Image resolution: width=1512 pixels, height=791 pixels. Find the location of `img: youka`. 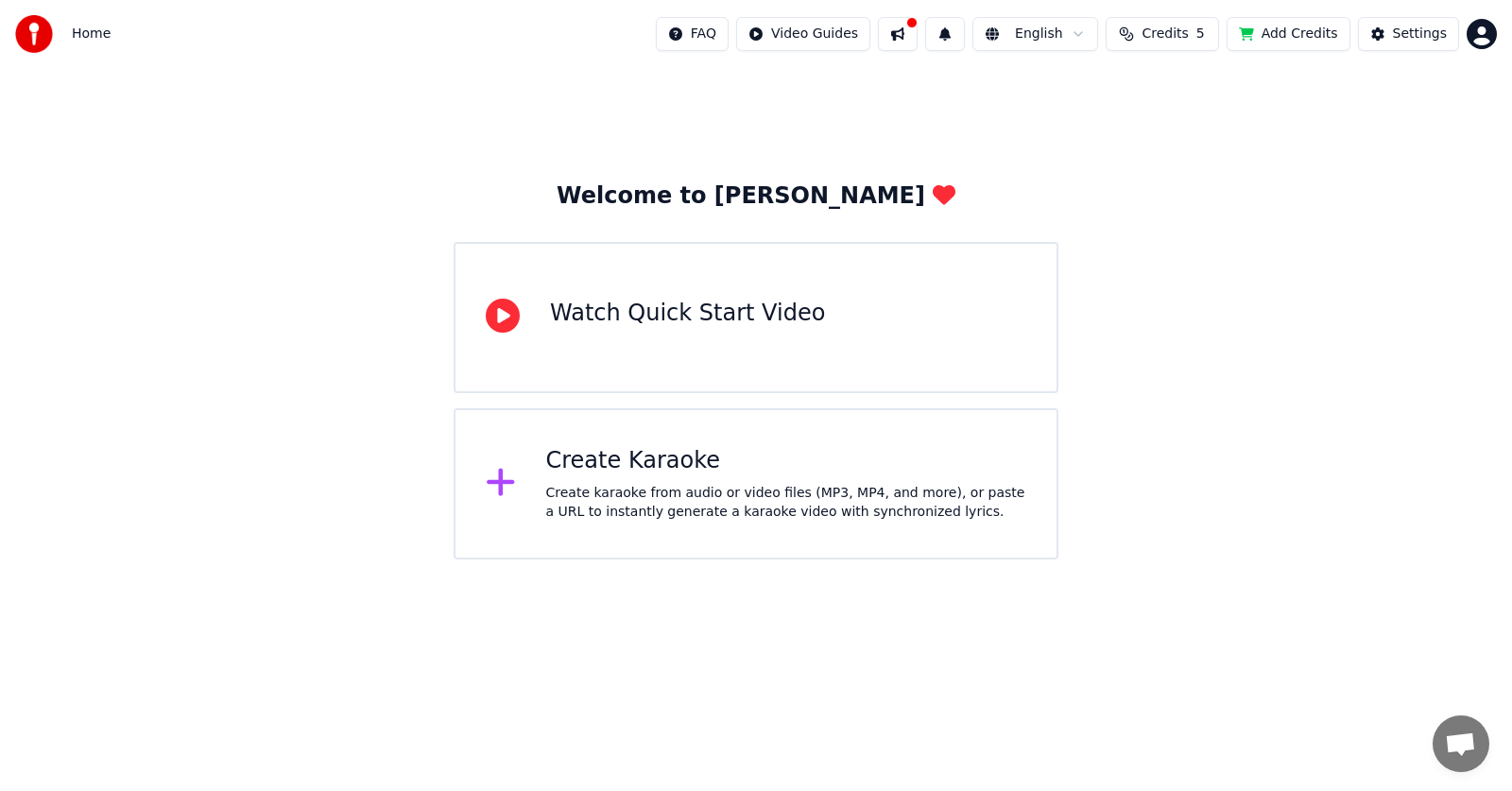

img: youka is located at coordinates (34, 34).